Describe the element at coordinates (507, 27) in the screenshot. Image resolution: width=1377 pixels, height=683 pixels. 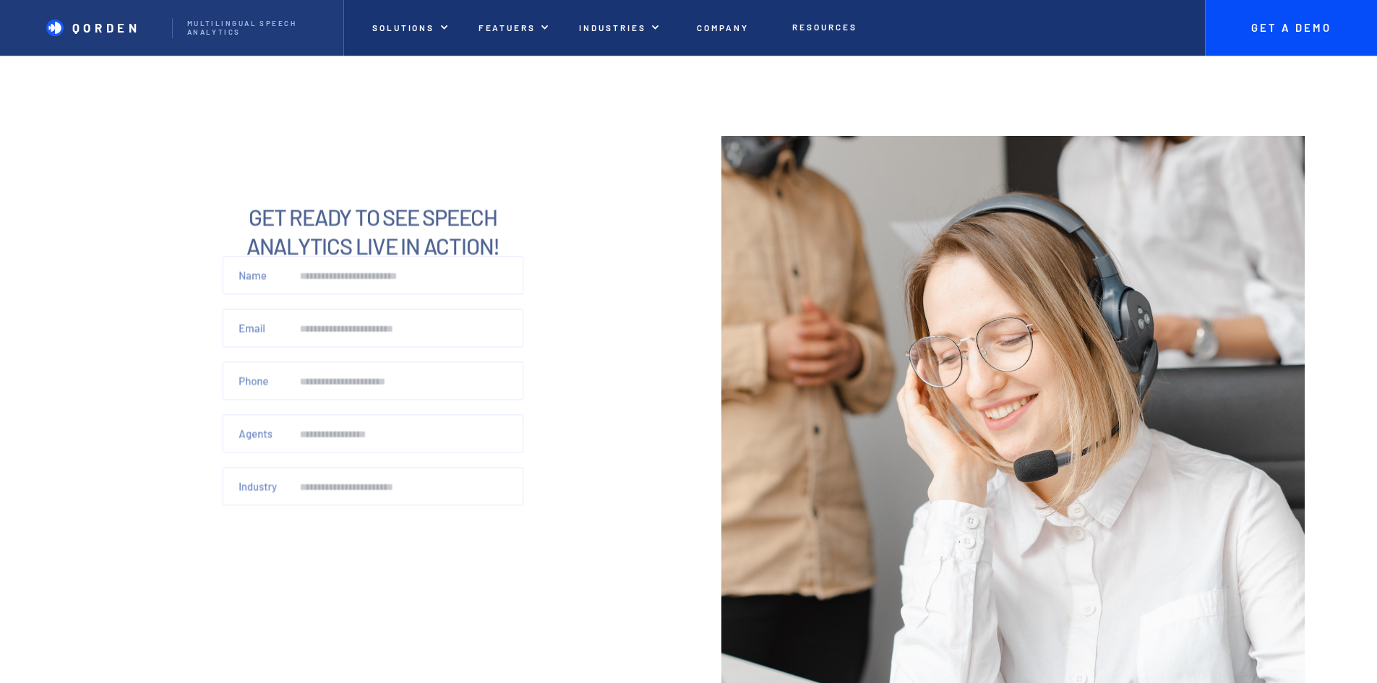
I see `p: Featuers` at that location.